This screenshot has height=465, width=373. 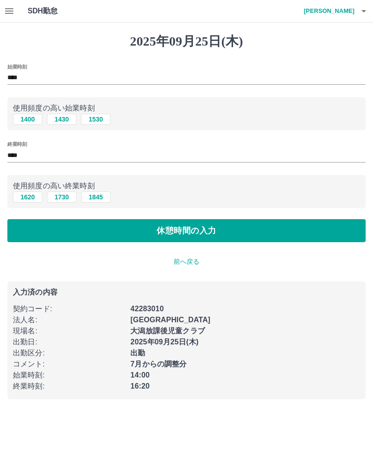 I want to click on button: 1400, so click(x=28, y=119).